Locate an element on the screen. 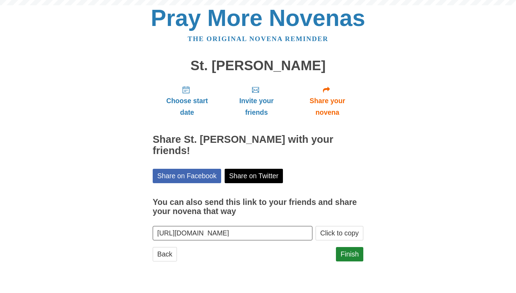  a: Share your novena is located at coordinates (327, 101).